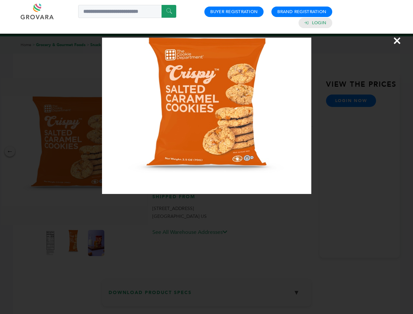 The image size is (413, 314). Describe the element at coordinates (127, 11) in the screenshot. I see `input: Search a product or brand...` at that location.